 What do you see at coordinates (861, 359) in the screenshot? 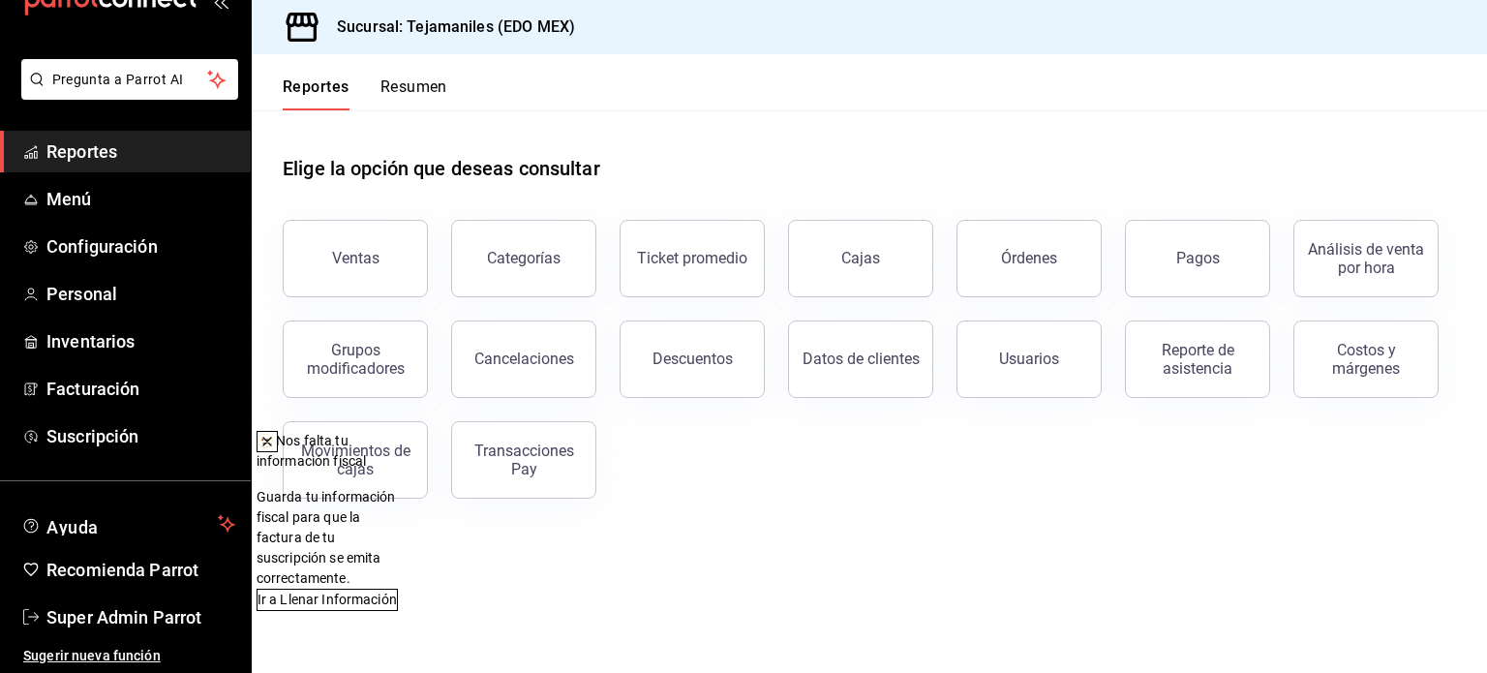
I see `button: Datos de clientes` at bounding box center [861, 359].